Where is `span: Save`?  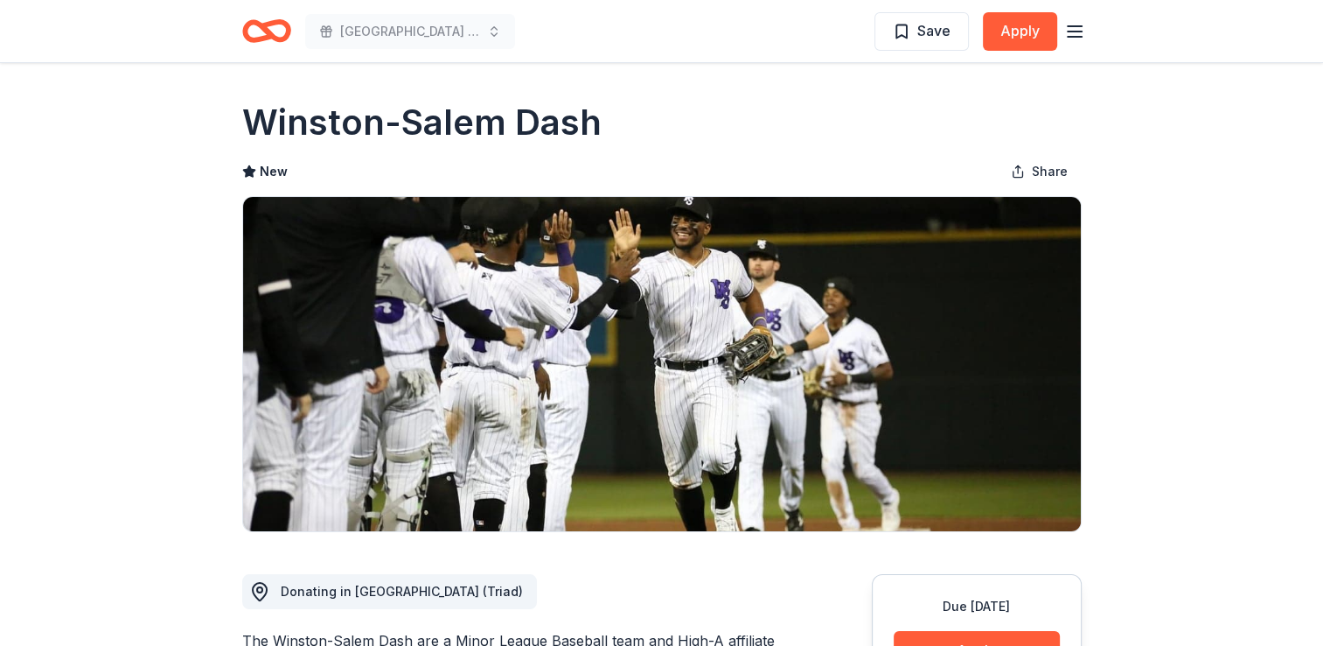
span: Save is located at coordinates (934, 31).